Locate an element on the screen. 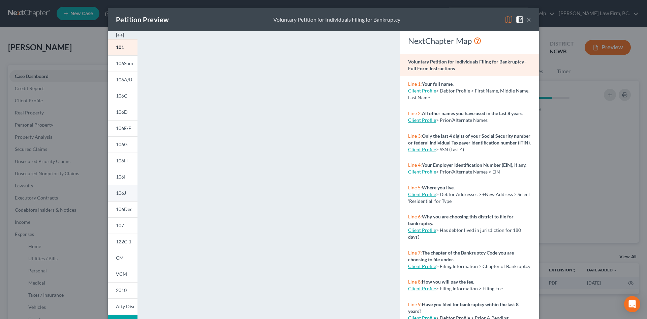 The width and height of the screenshot is (647, 319). span: > Debtor Addresses > +New Address > Select 'Residential' for Type is located at coordinates (469, 197).